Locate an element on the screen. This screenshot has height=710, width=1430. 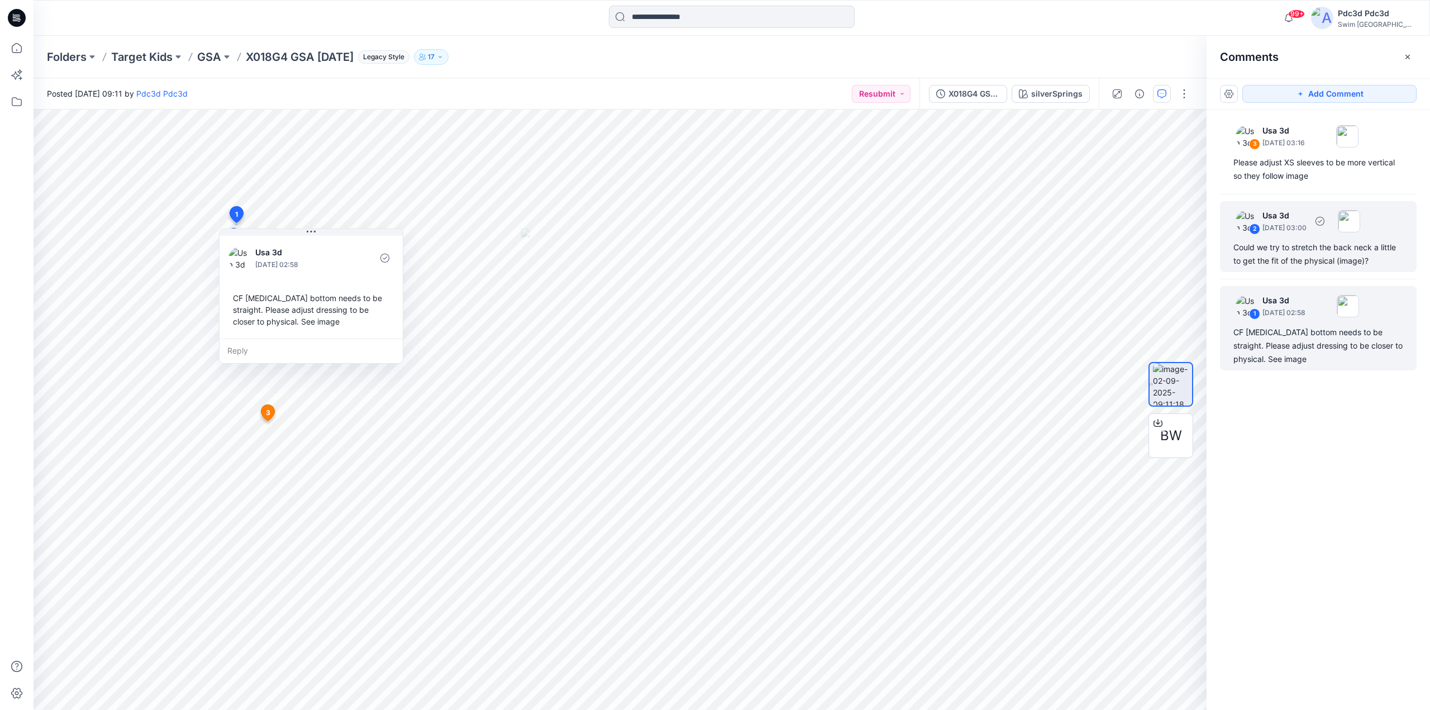
p: 17 is located at coordinates (431, 57).